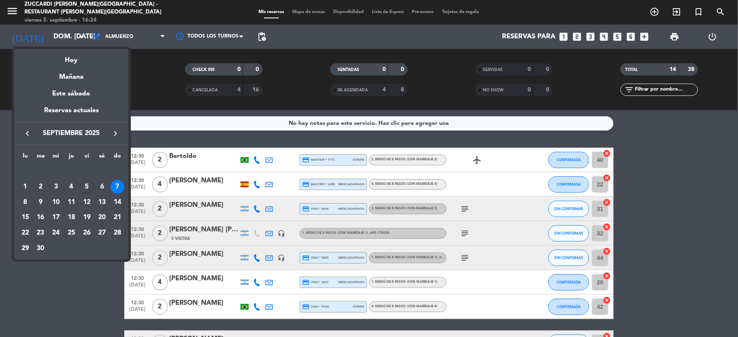 This screenshot has height=337, width=738. I want to click on div: Reservas actuales, so click(71, 113).